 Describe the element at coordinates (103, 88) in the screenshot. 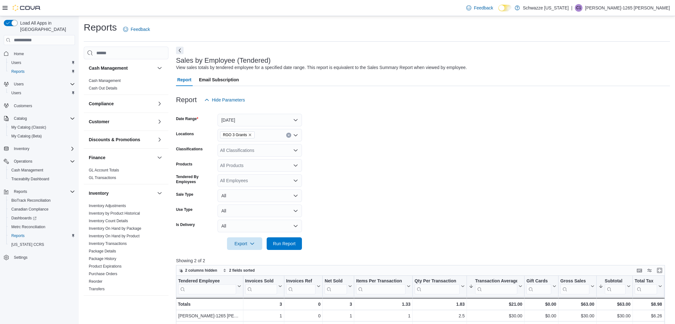

I see `span: Cash Out Details` at that location.